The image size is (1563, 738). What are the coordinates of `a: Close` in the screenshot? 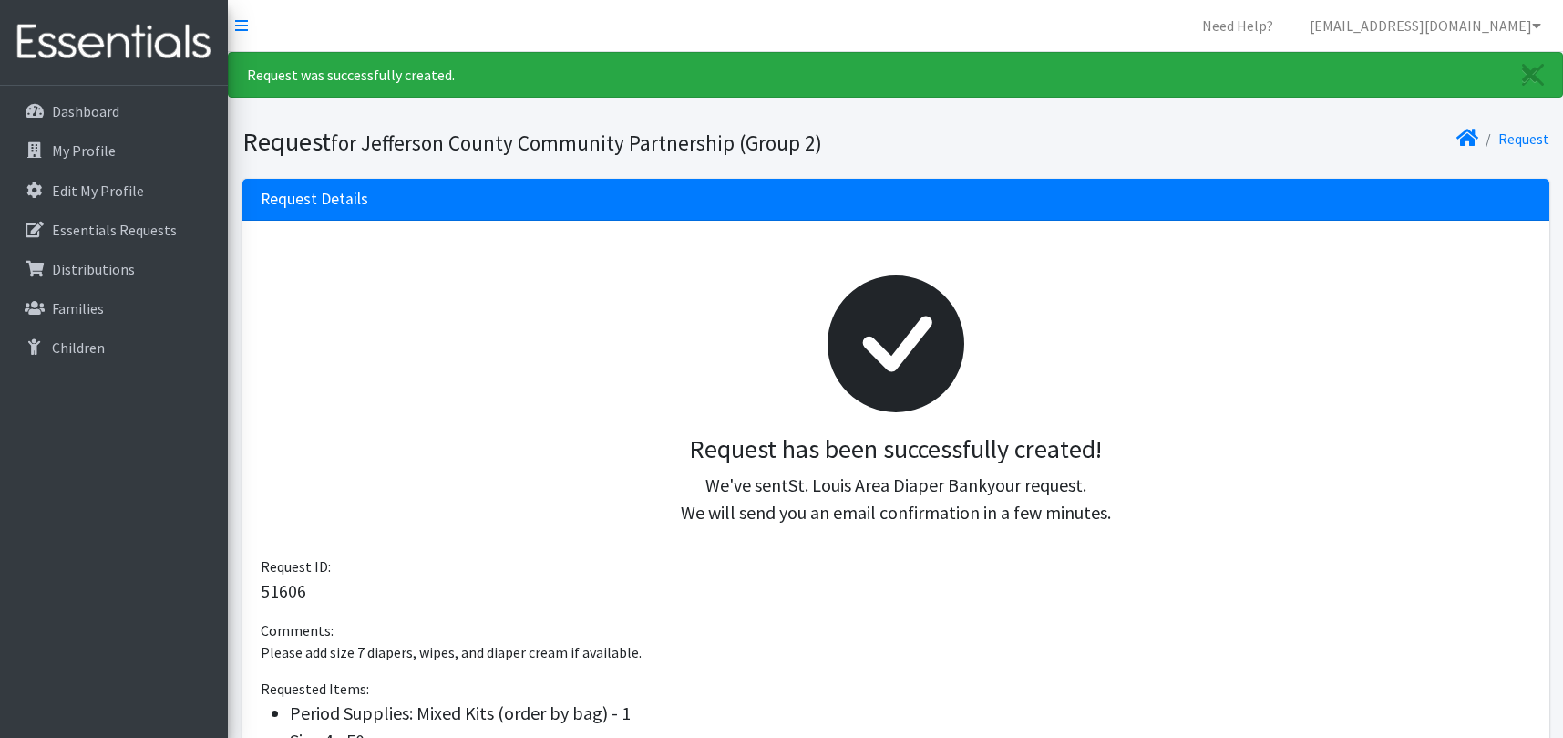 It's located at (1533, 75).